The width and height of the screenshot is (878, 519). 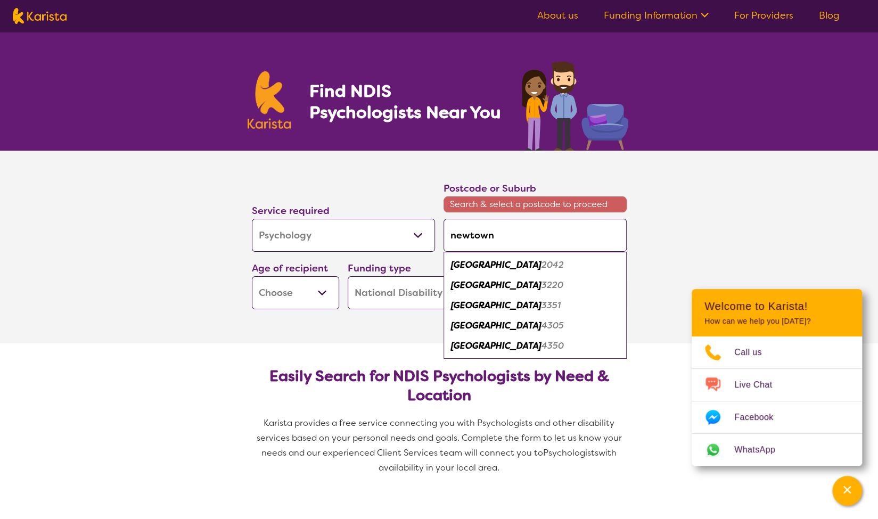 What do you see at coordinates (760, 385) in the screenshot?
I see `span: Live Chat` at bounding box center [760, 385].